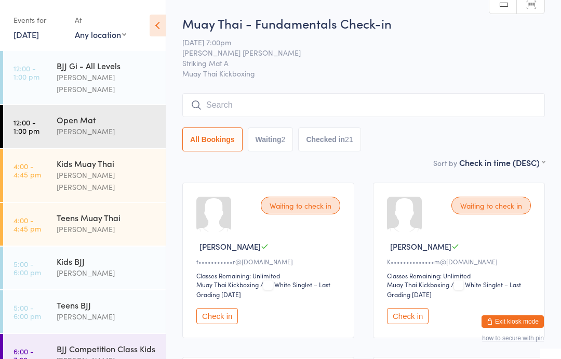 The width and height of the screenshot is (561, 359). Describe the element at coordinates (100, 34) in the screenshot. I see `div: Any location` at that location.